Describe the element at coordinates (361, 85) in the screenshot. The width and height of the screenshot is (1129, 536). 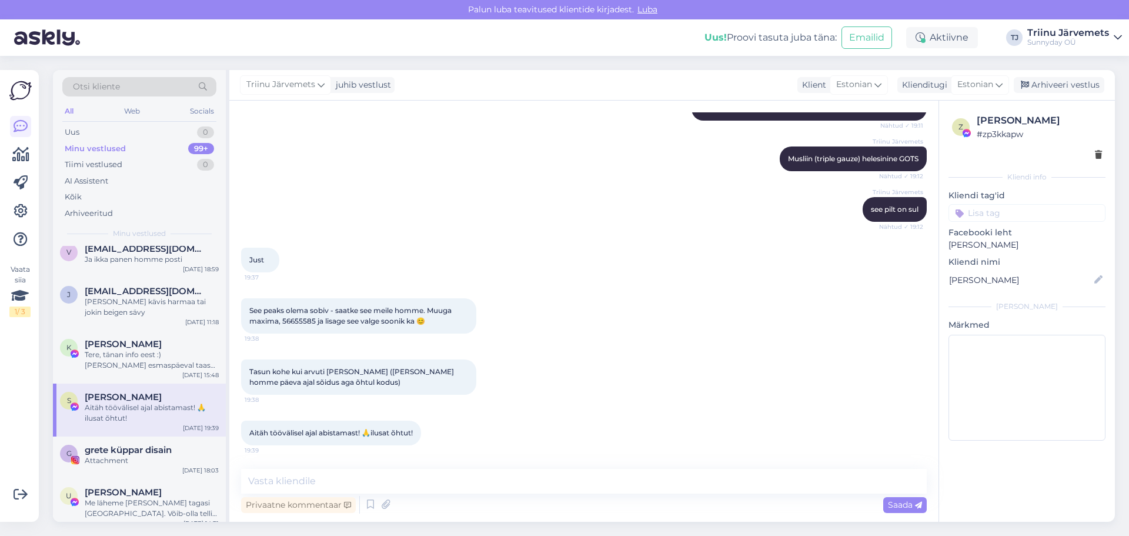
I see `div: juhib vestlust` at that location.